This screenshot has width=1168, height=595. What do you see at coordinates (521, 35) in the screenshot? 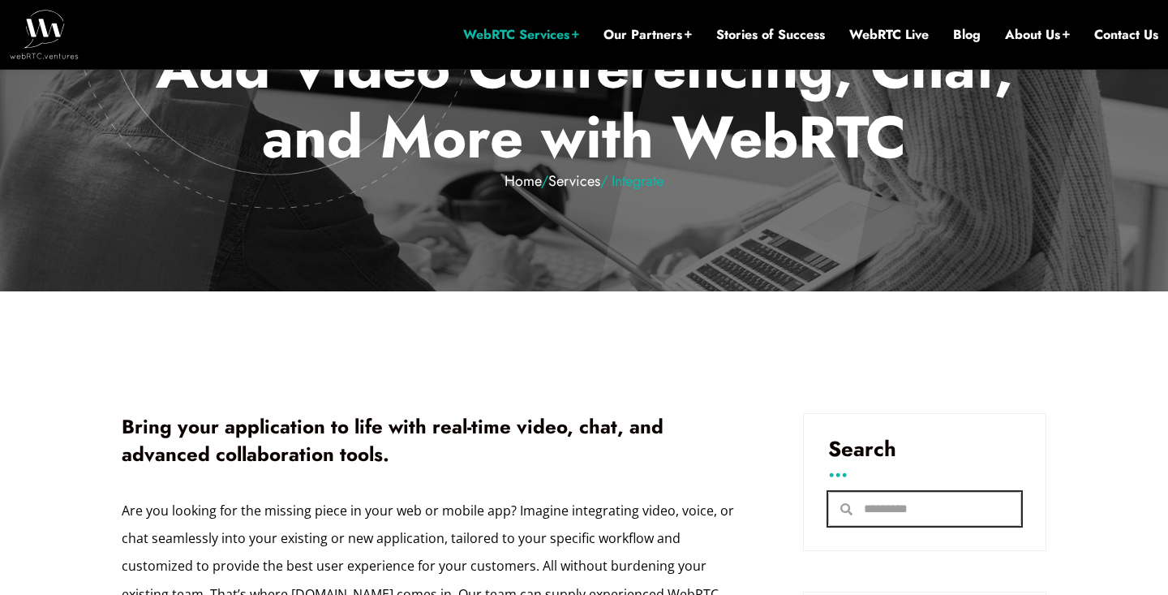
I see `a: WebRTC Services` at bounding box center [521, 35].